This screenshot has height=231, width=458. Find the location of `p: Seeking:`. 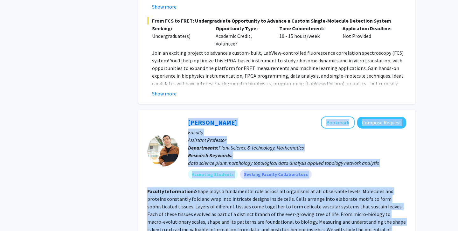

p: Seeking: is located at coordinates (179, 28).